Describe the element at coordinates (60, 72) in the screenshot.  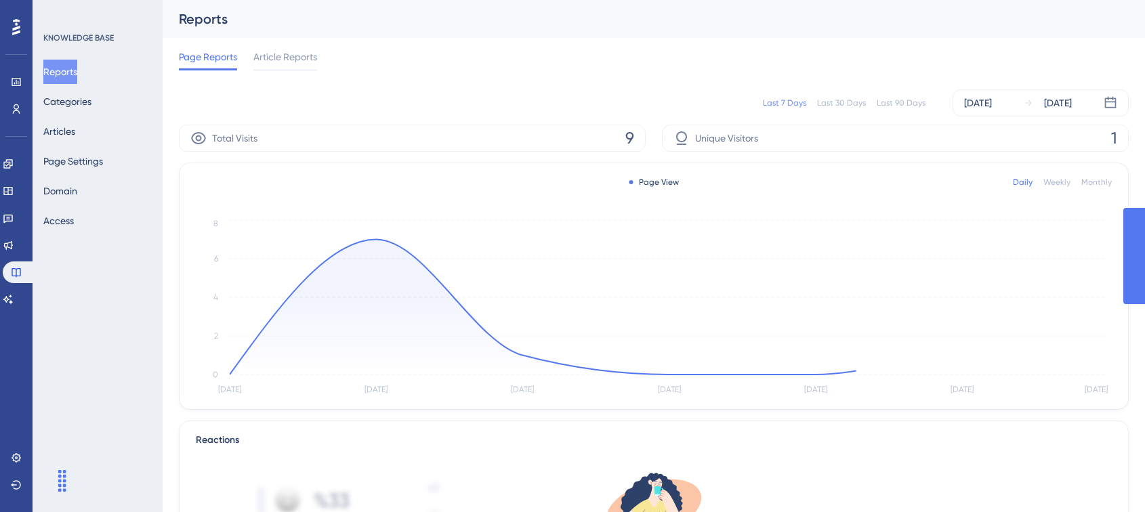
I see `button: Reports` at that location.